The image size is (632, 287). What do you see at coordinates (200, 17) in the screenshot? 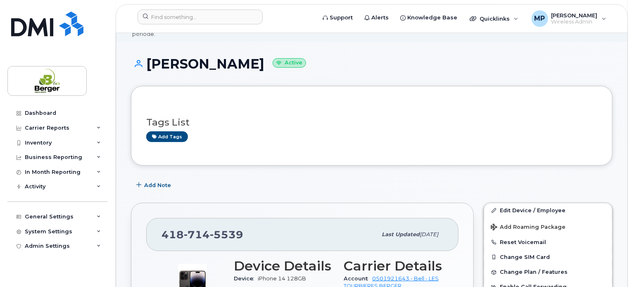
I see `input: Find something...` at bounding box center [200, 17].